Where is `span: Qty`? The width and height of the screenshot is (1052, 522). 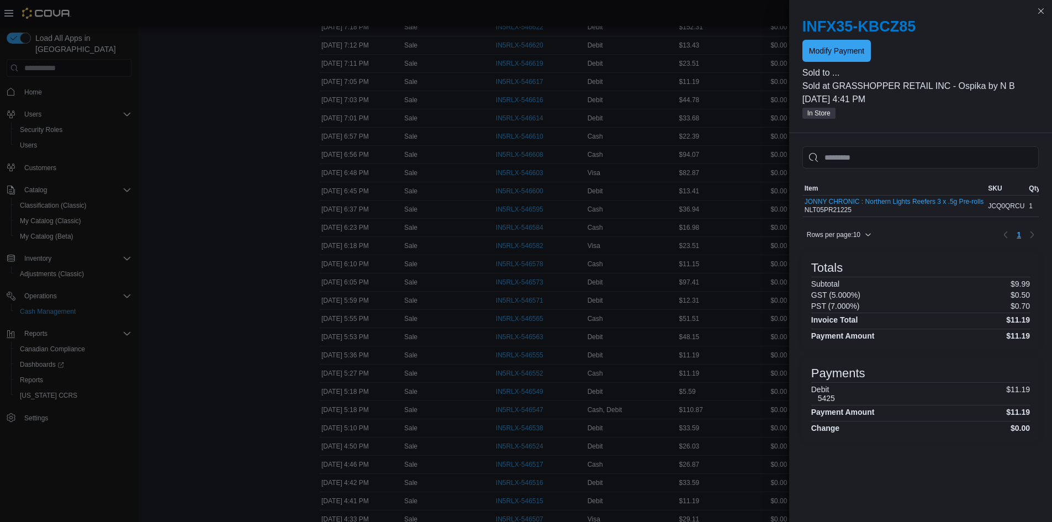
span: Qty is located at coordinates (1035, 188).